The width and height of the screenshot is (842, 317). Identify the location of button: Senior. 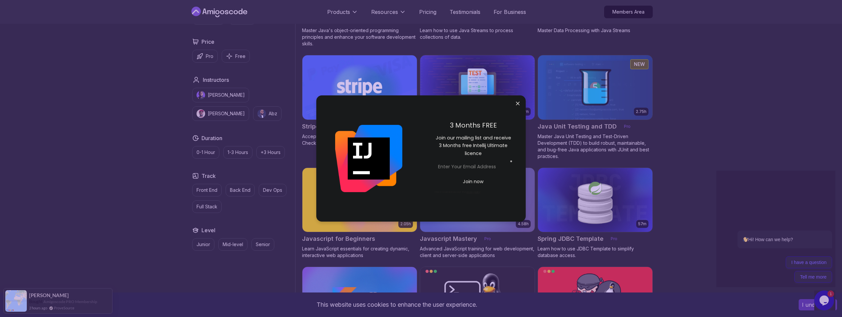
(263, 244).